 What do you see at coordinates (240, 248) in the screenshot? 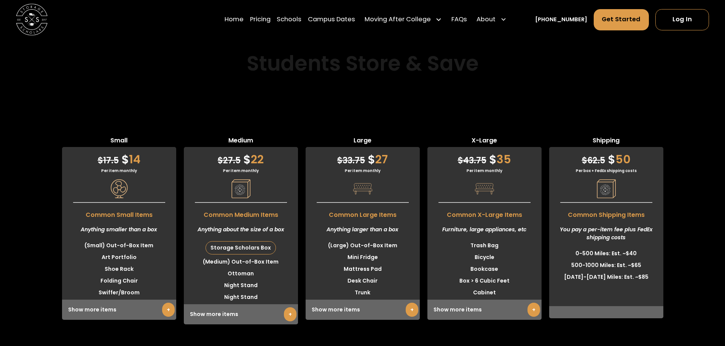
I see `div: Storage Scholars Box` at bounding box center [240, 248].